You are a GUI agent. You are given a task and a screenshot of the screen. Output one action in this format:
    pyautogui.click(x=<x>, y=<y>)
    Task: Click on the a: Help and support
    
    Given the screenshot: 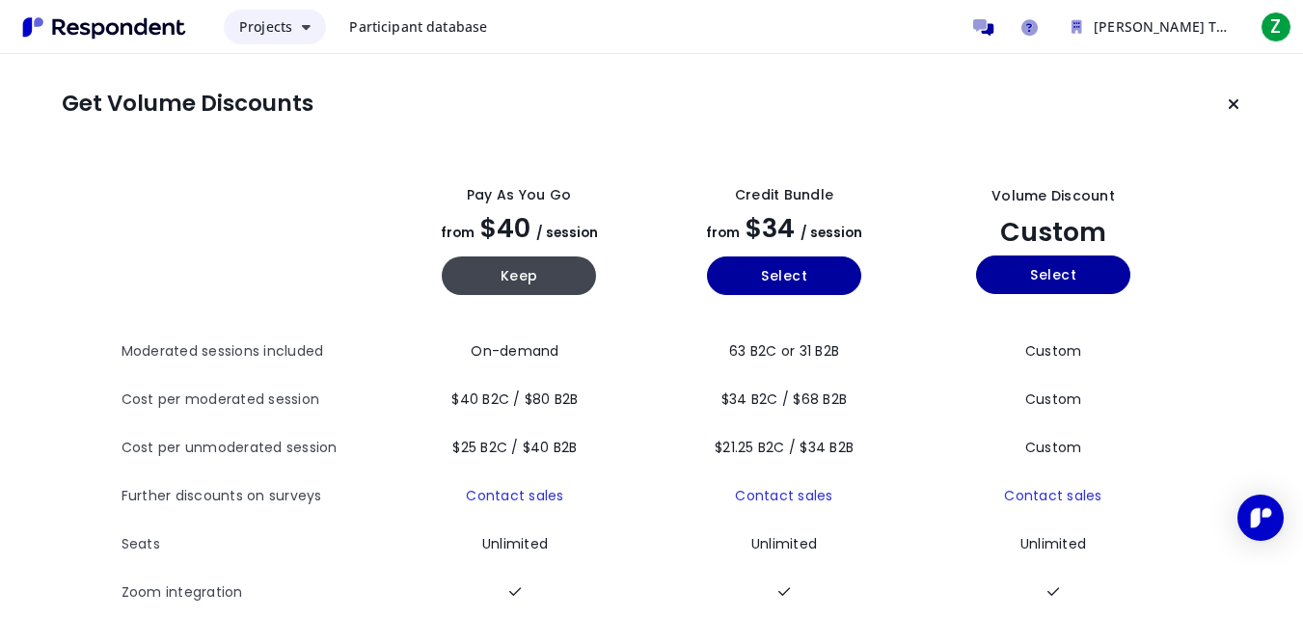 What is the action you would take?
    pyautogui.click(x=1029, y=27)
    